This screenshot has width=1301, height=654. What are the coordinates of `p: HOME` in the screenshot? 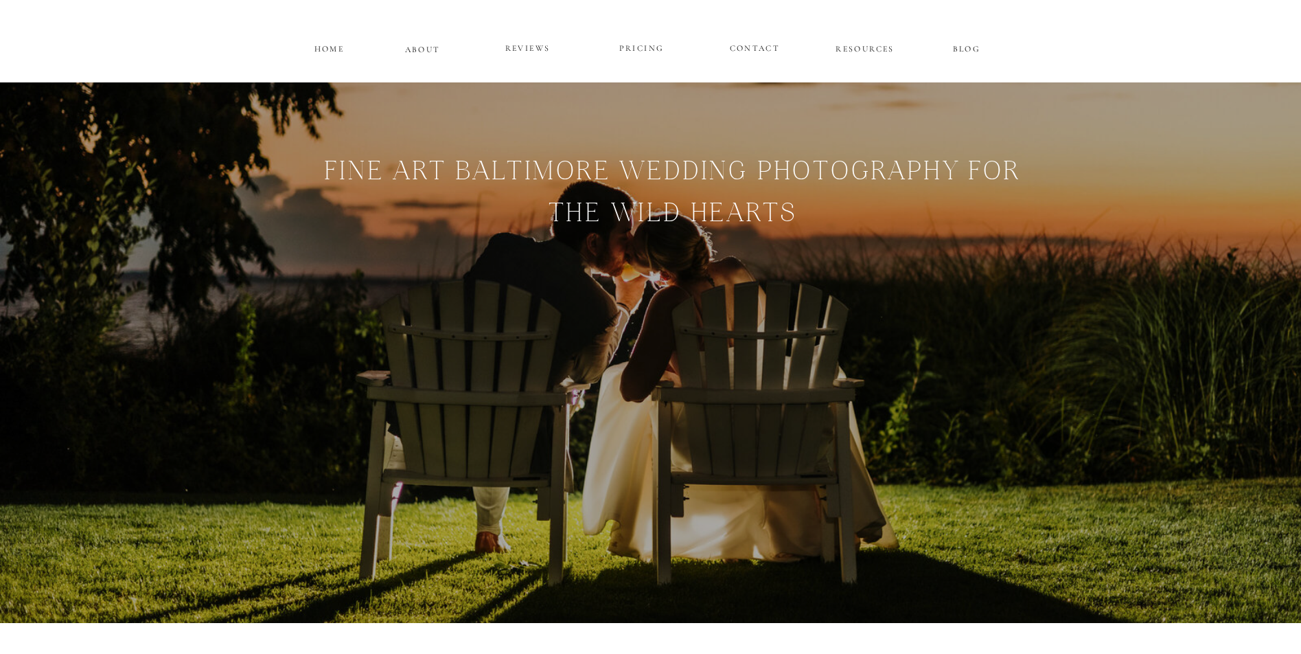 It's located at (330, 47).